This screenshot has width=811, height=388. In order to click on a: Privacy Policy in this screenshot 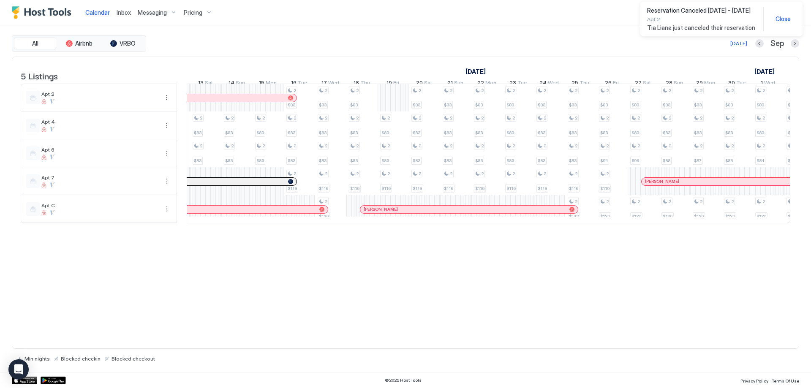, I will do `click(754, 380)`.